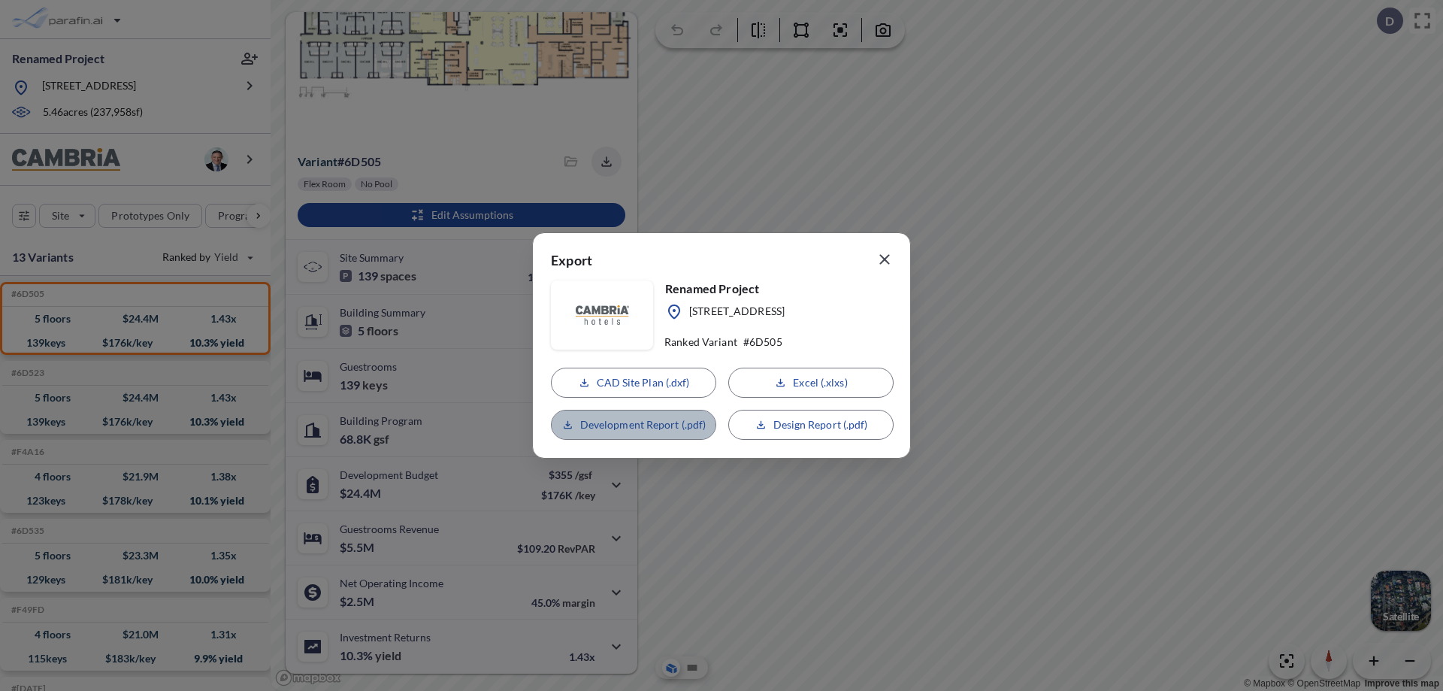  I want to click on button: Excel (.xlxs), so click(811, 383).